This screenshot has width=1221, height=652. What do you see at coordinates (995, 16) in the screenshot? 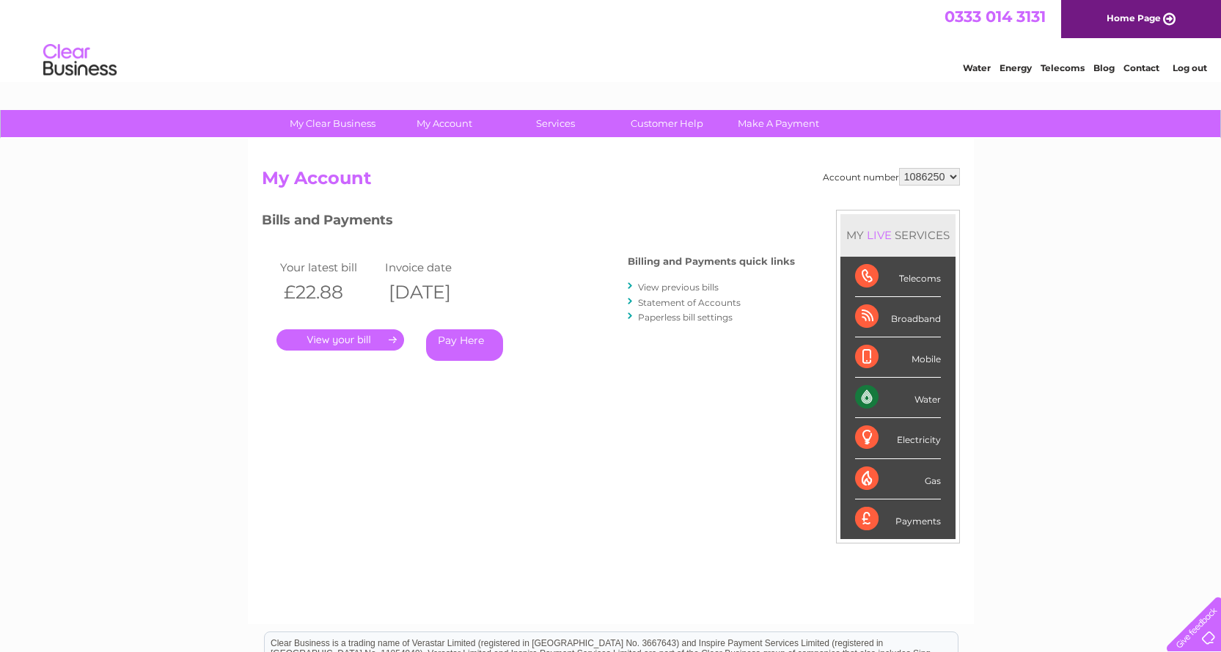
I see `span: 0333 014 3131` at bounding box center [995, 16].